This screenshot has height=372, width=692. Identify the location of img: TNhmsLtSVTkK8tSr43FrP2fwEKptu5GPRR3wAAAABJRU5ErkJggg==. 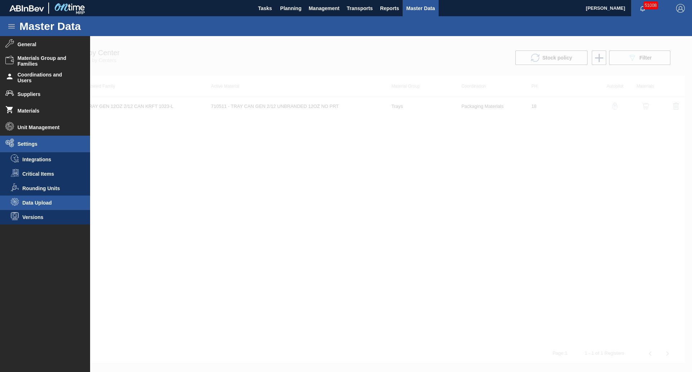
(27, 8).